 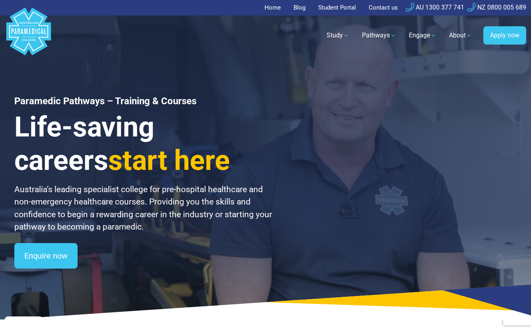 What do you see at coordinates (379, 35) in the screenshot?
I see `a: Pathways` at bounding box center [379, 35].